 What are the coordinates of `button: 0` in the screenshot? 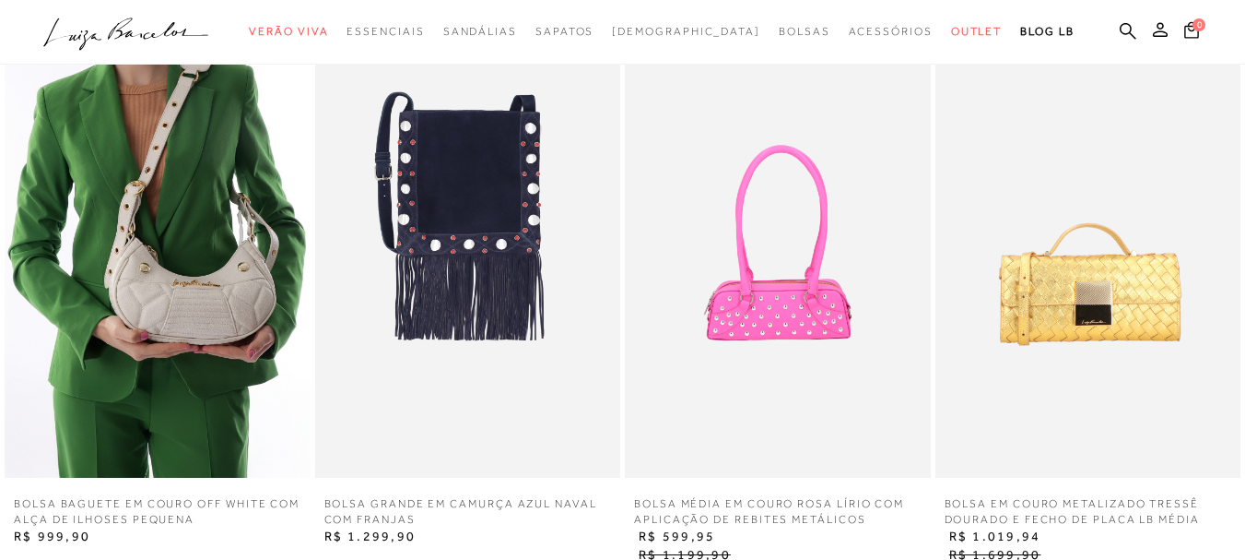 It's located at (1192, 32).